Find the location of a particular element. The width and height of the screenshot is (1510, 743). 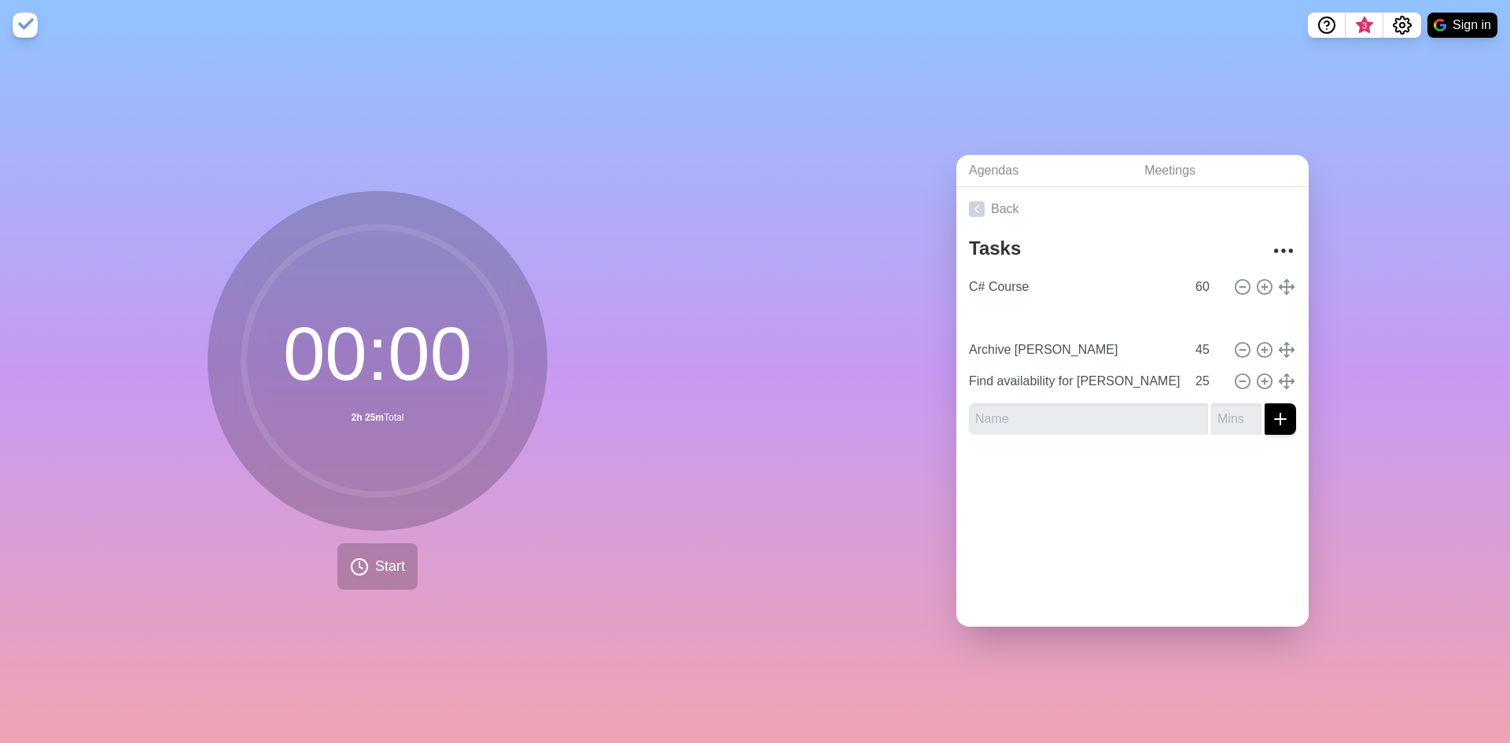

button: Sign in is located at coordinates (1462, 25).